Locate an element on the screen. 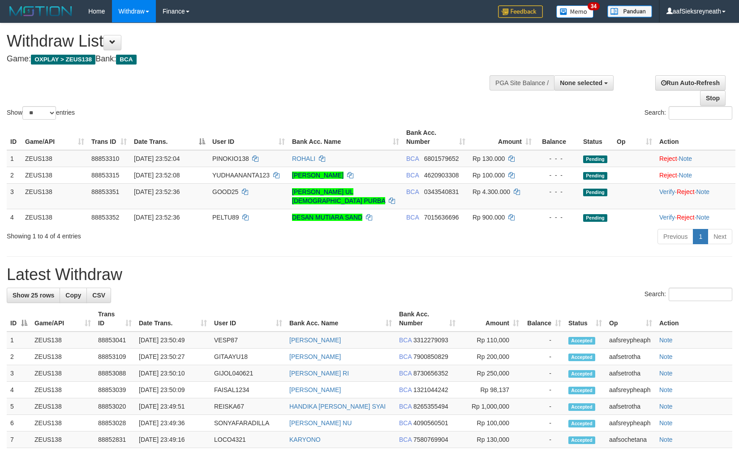  td: SONYAFARADILLA is located at coordinates (248, 423).